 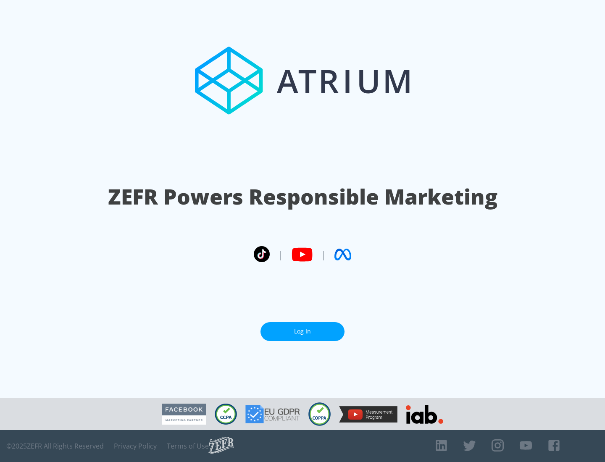 I want to click on img: YouTube Measurement Program, so click(x=368, y=415).